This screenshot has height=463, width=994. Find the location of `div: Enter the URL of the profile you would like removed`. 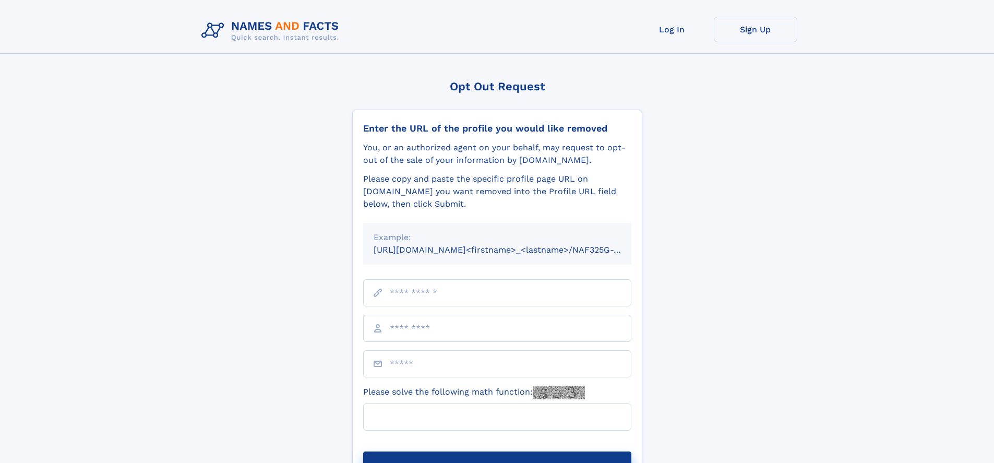

div: Enter the URL of the profile you would like removed is located at coordinates (497, 128).